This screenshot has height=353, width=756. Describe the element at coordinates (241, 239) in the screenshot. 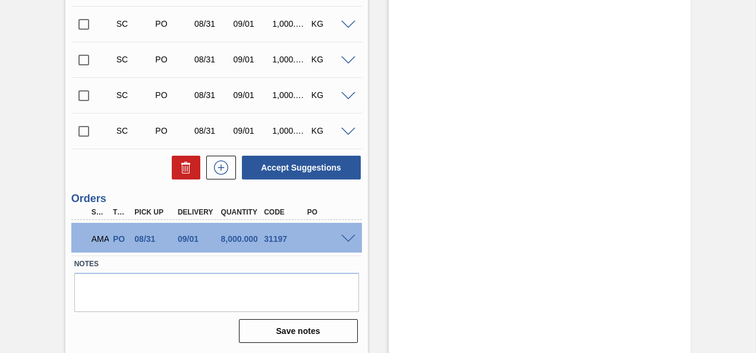

I see `div: 8,000.000` at that location.